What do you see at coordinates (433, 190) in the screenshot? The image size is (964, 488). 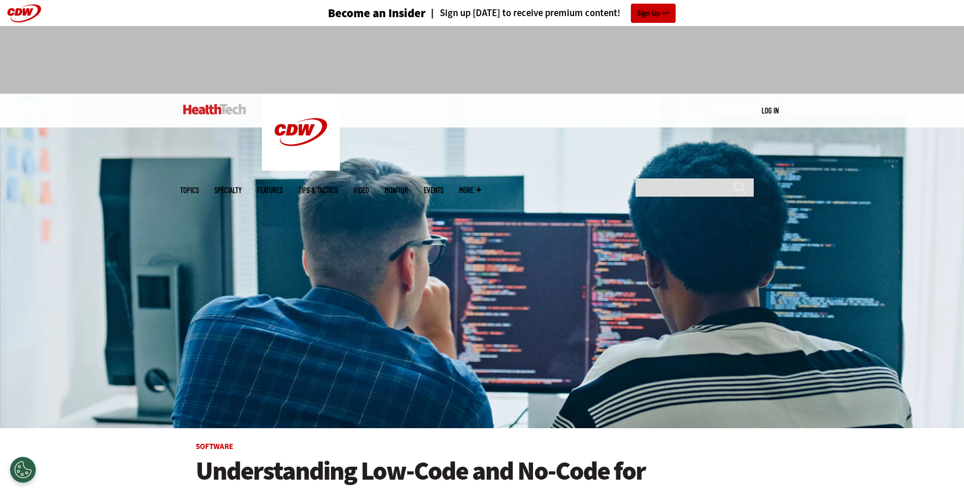 I see `a: Events` at bounding box center [433, 190].